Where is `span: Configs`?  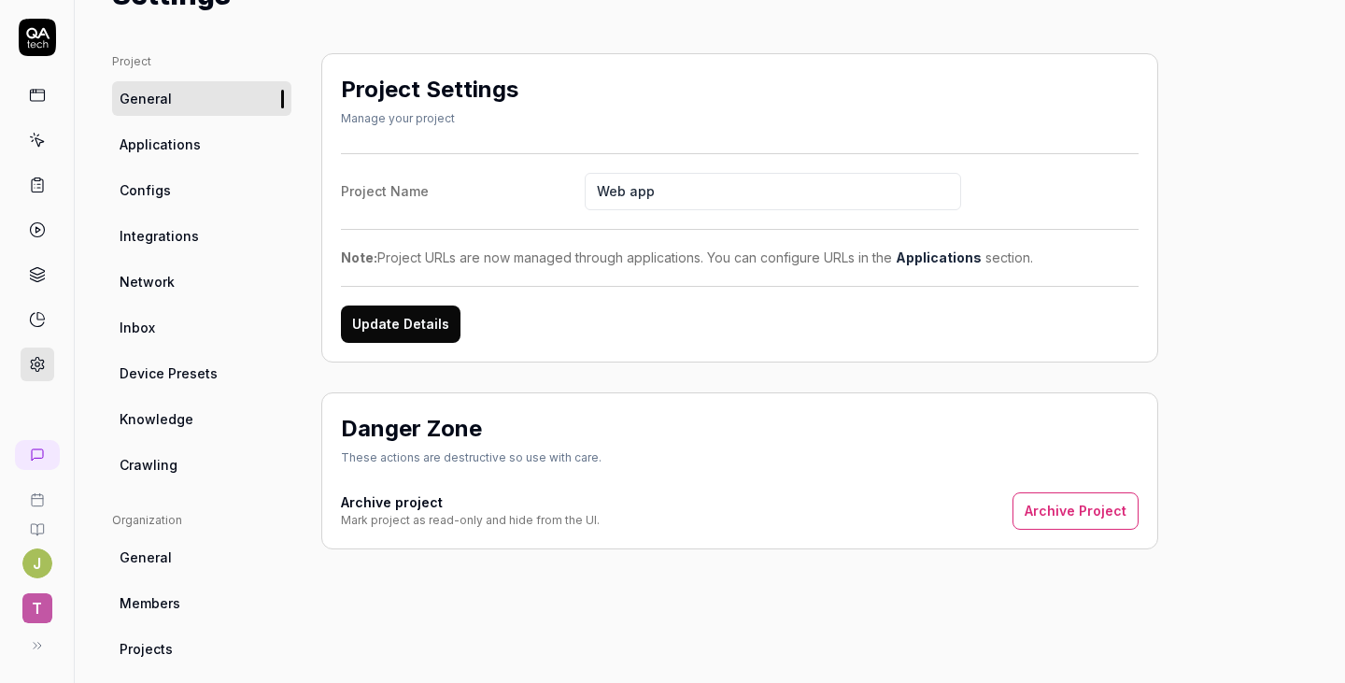 span: Configs is located at coordinates (145, 190).